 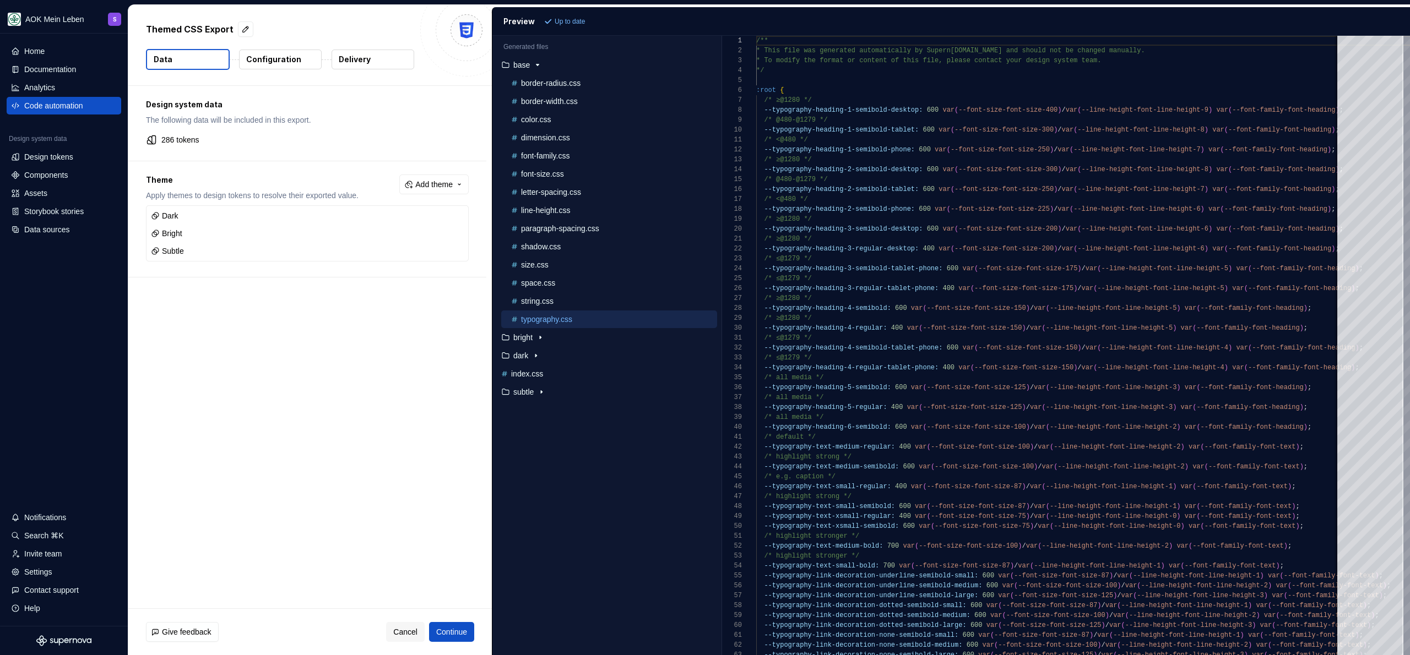 What do you see at coordinates (609, 229) in the screenshot?
I see `button: paragraph-spacing.css` at bounding box center [609, 229].